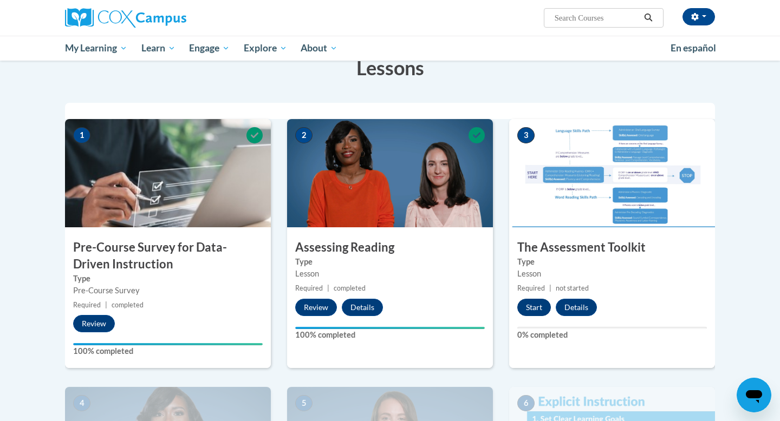  What do you see at coordinates (693, 48) in the screenshot?
I see `a: En español` at bounding box center [693, 48].